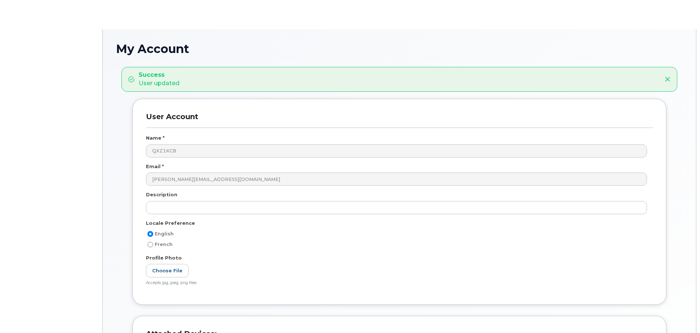 The height and width of the screenshot is (333, 700). I want to click on h3: User Account, so click(399, 120).